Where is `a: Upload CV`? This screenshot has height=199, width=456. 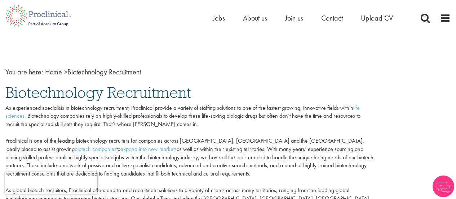
a: Upload CV is located at coordinates (377, 18).